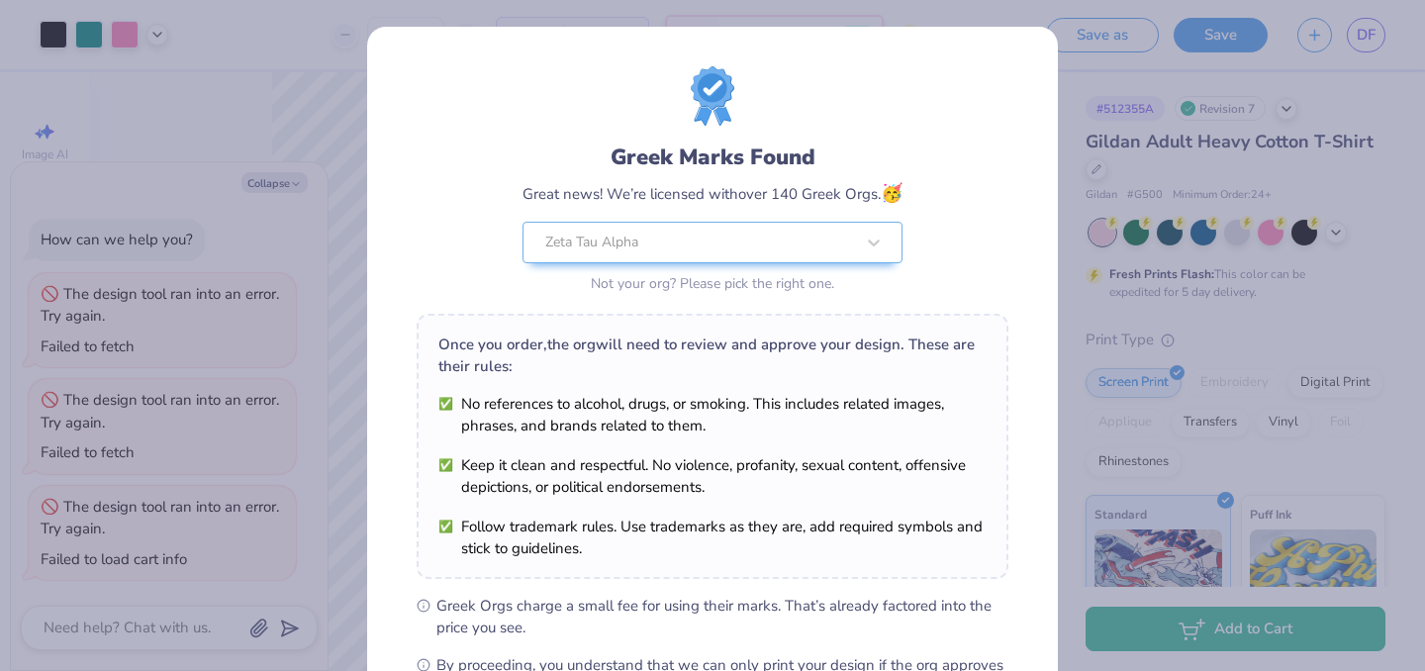 Image resolution: width=1425 pixels, height=671 pixels. I want to click on div: Great news! We’re licensed with over 140 Greek Orgs., so click(712, 193).